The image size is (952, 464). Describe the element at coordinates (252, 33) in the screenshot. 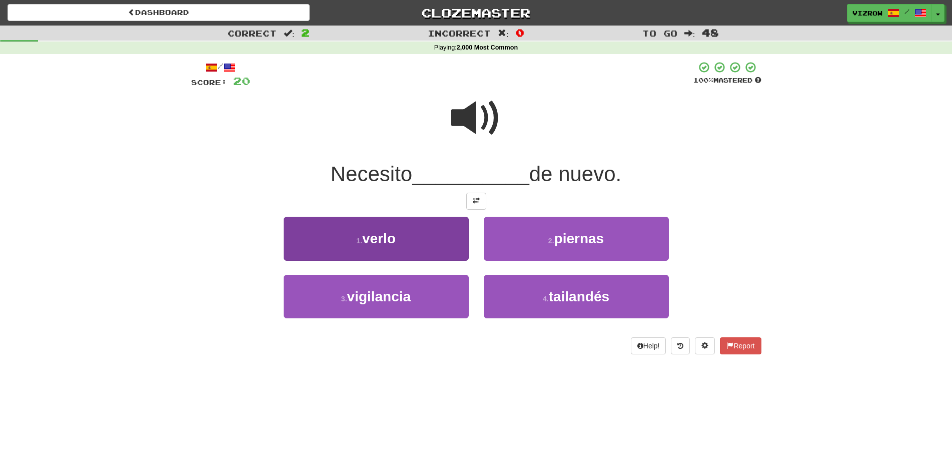

I see `span: Correct` at that location.